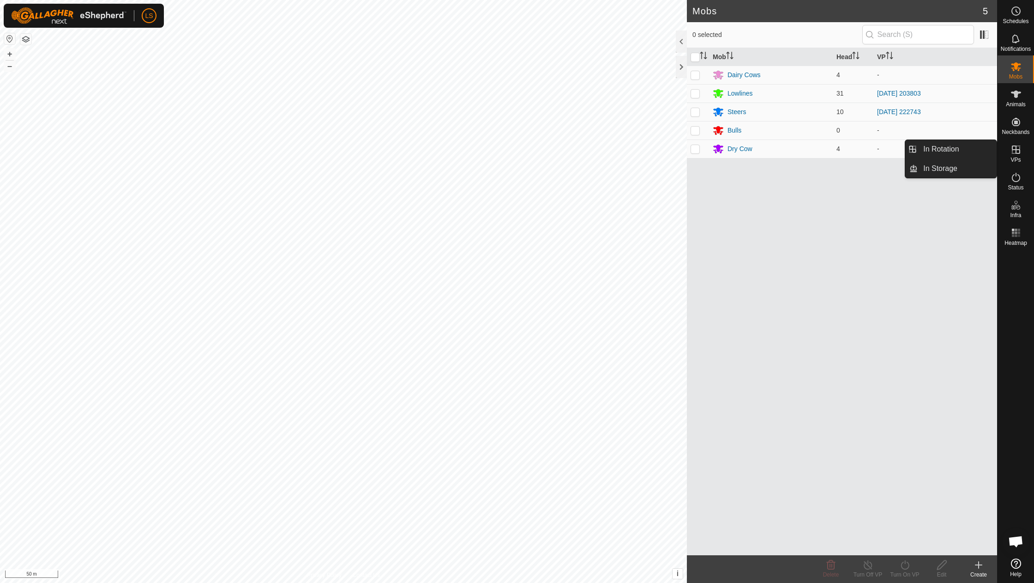  What do you see at coordinates (771, 57) in the screenshot?
I see `th: Mob` at bounding box center [771, 57].